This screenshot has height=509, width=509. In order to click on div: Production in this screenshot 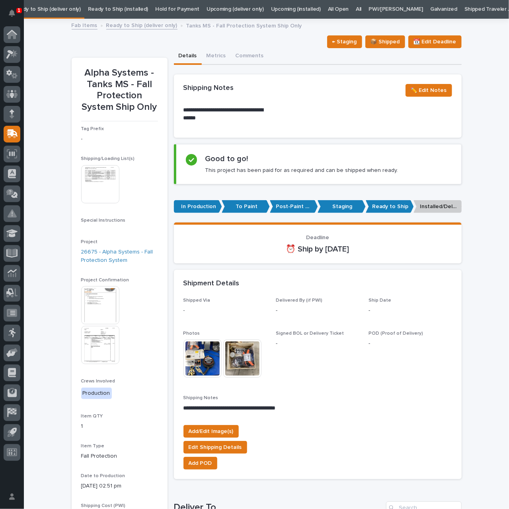, I will do `click(96, 393)`.